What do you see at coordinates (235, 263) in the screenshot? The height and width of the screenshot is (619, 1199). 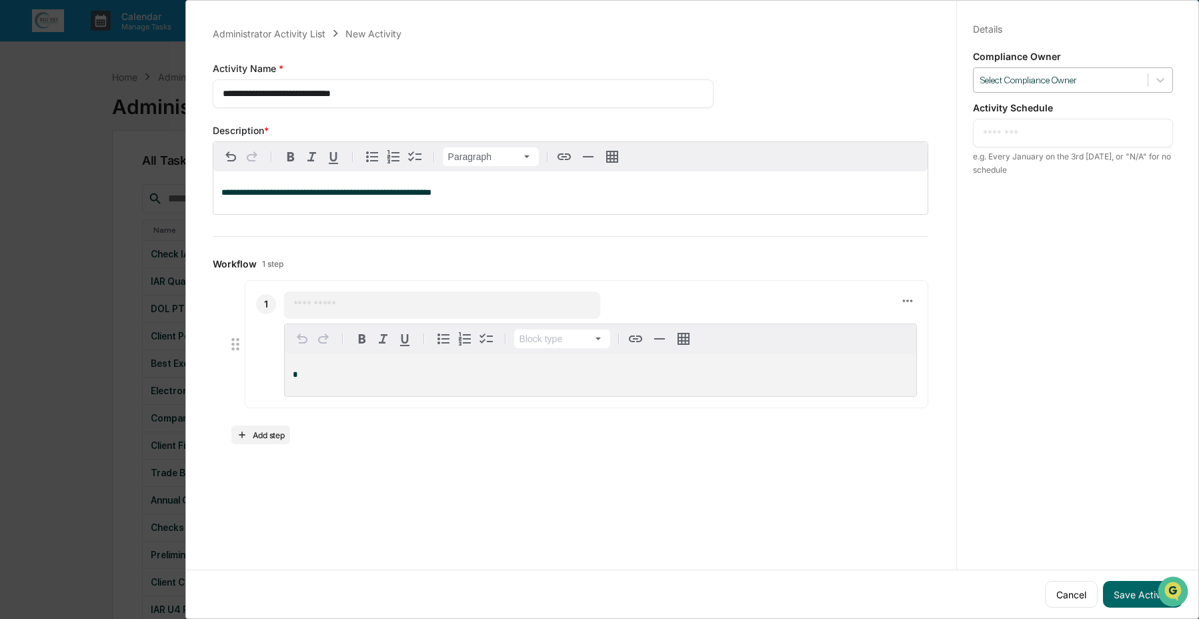 I see `span: Workflow` at bounding box center [235, 263].